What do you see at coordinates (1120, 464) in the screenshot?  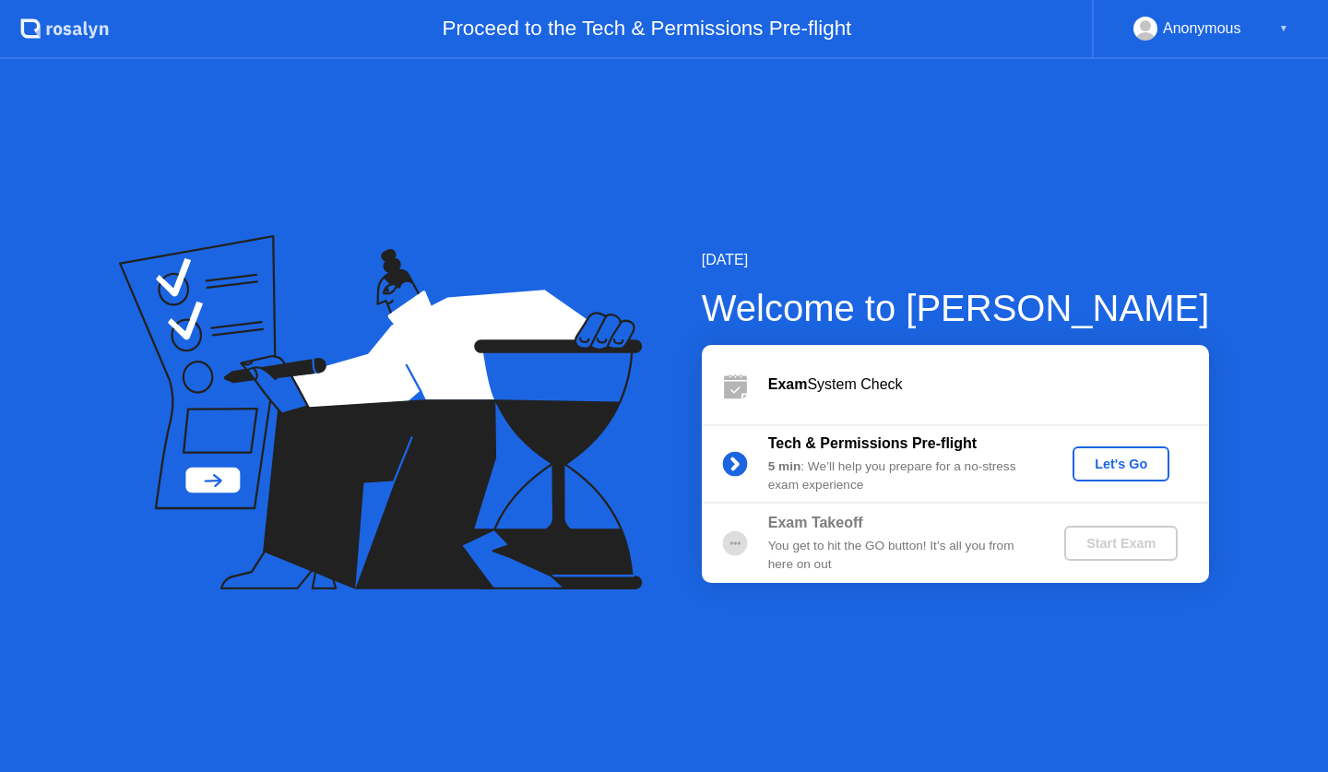 I see `div: Let's Go` at bounding box center [1120, 464].